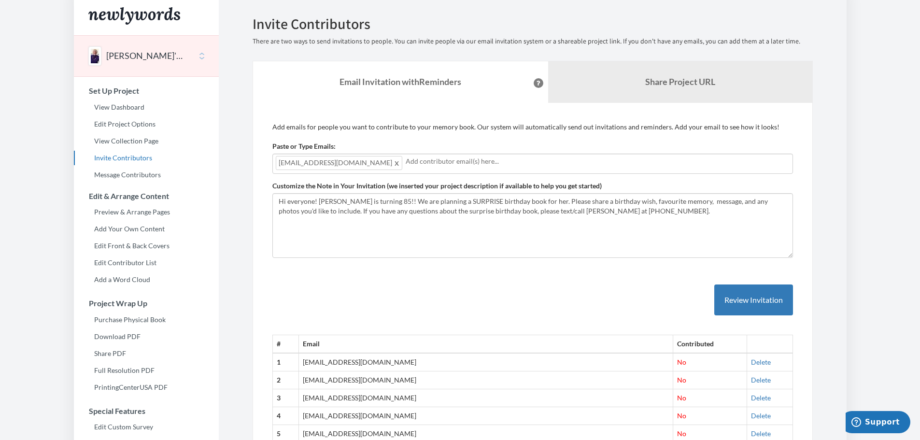 Image resolution: width=920 pixels, height=440 pixels. What do you see at coordinates (401, 82) in the screenshot?
I see `strong: Email Invitation with Reminders` at bounding box center [401, 82].